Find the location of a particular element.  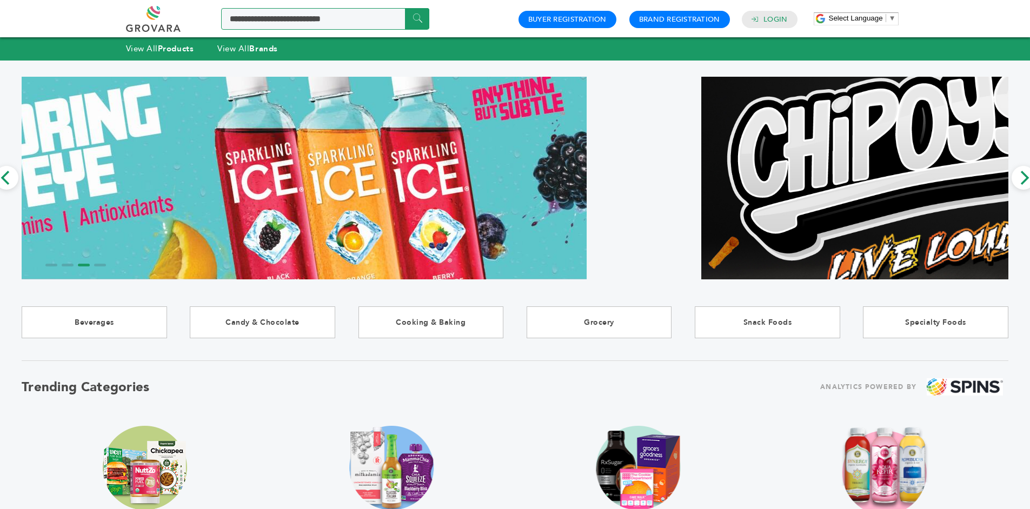

a: Snack Foods is located at coordinates (767, 322).